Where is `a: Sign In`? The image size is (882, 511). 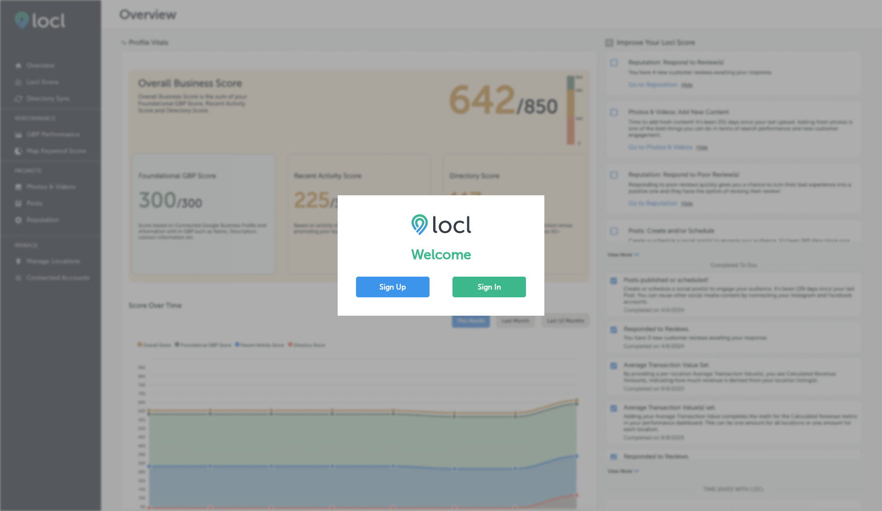
a: Sign In is located at coordinates (489, 287).